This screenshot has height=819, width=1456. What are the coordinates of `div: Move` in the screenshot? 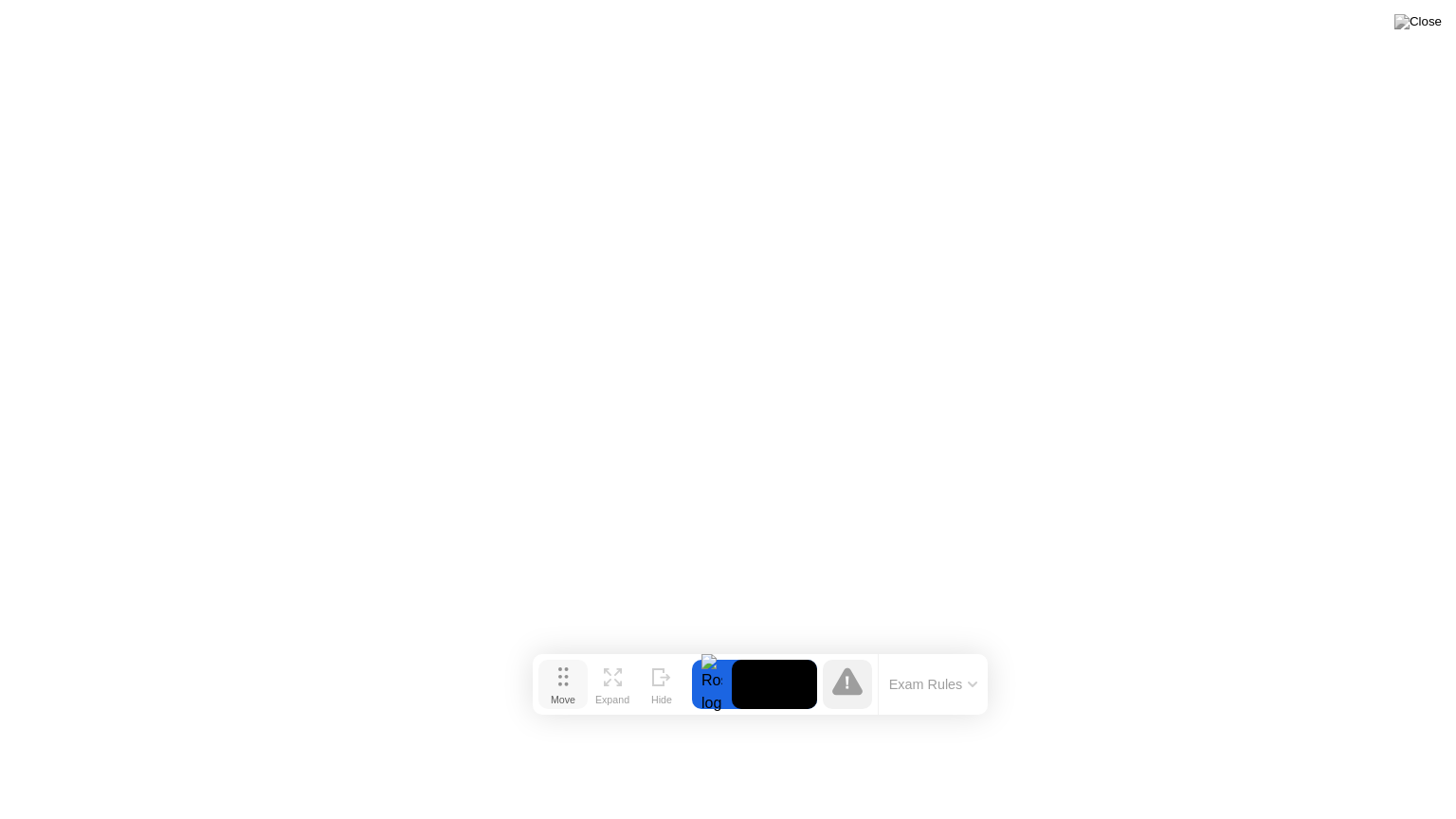 It's located at (563, 700).